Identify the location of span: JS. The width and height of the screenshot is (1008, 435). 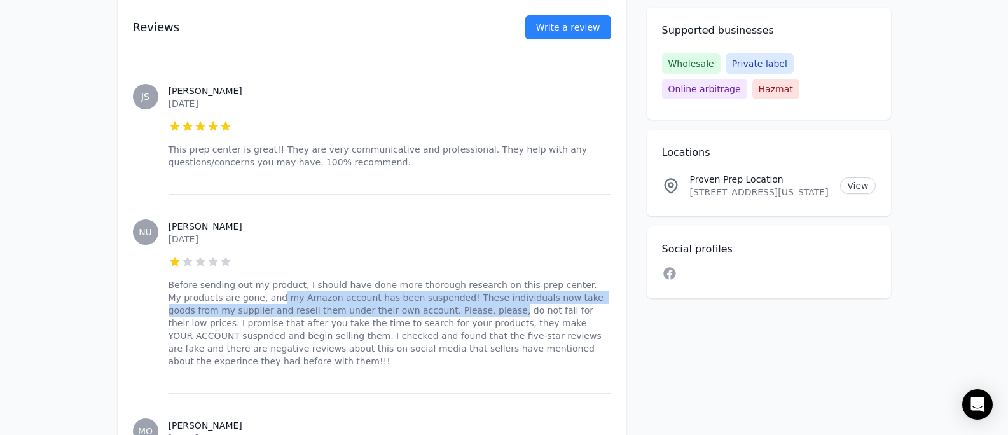
(145, 97).